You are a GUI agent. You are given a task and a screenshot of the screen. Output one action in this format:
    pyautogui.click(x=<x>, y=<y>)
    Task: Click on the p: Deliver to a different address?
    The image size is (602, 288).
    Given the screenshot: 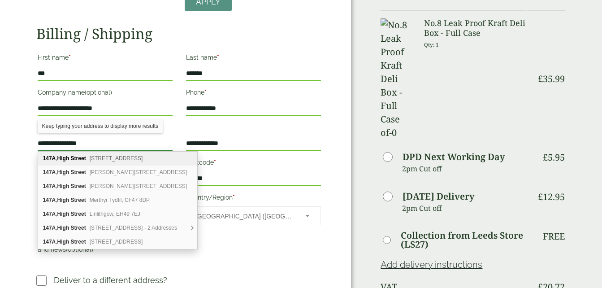 What is the action you would take?
    pyautogui.click(x=110, y=280)
    